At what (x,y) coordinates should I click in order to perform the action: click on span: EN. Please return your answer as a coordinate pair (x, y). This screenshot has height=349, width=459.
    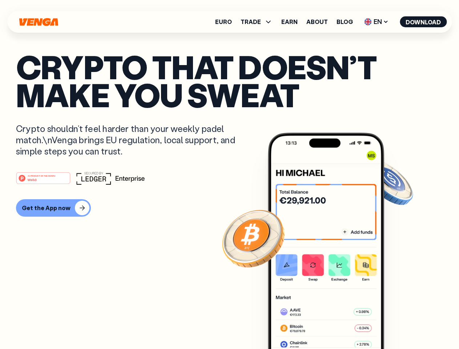
    Looking at the image, I should click on (376, 22).